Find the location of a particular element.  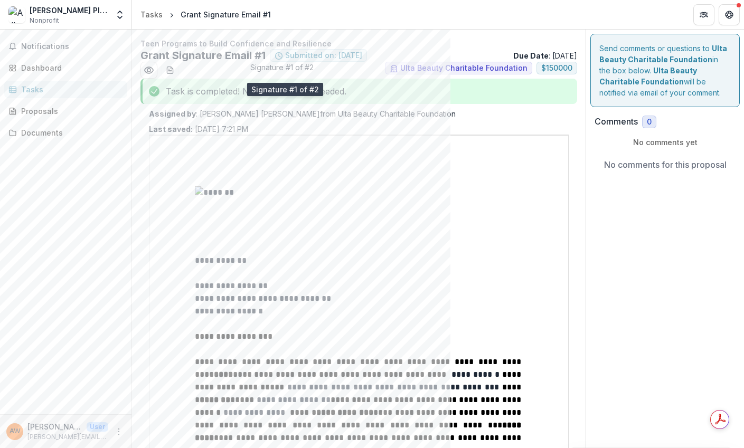

button: Preview 9316857a-ca7a-4501-b6c9-7a23fd56a546.pdf is located at coordinates (149, 70).